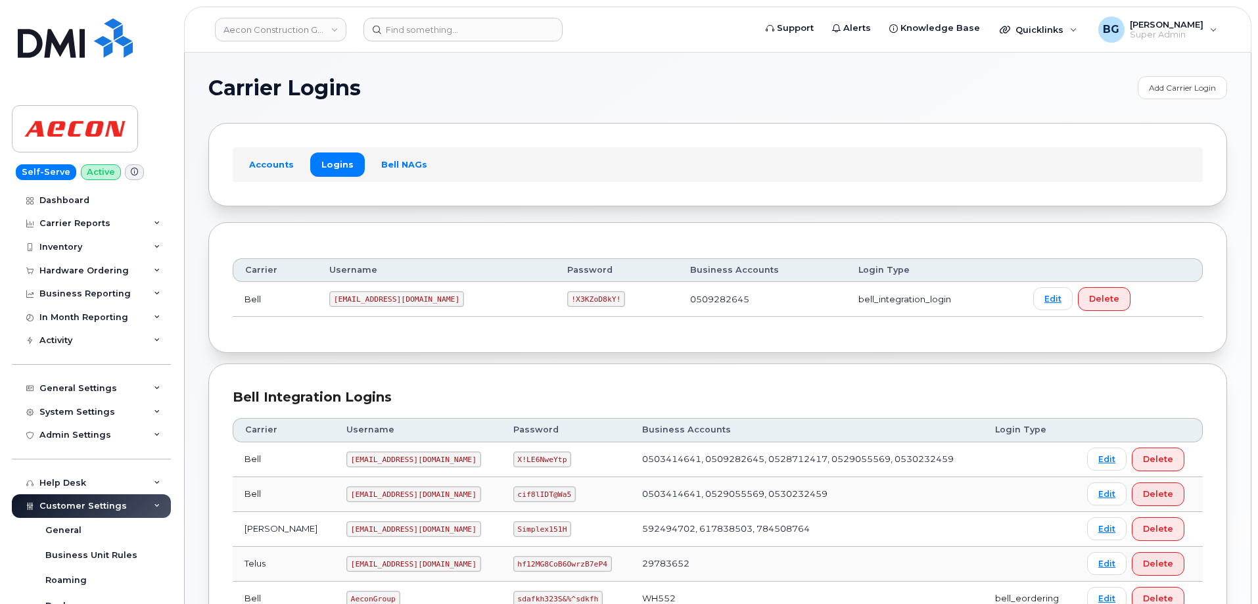 This screenshot has width=1258, height=604. I want to click on span: Carrier Logins, so click(285, 88).